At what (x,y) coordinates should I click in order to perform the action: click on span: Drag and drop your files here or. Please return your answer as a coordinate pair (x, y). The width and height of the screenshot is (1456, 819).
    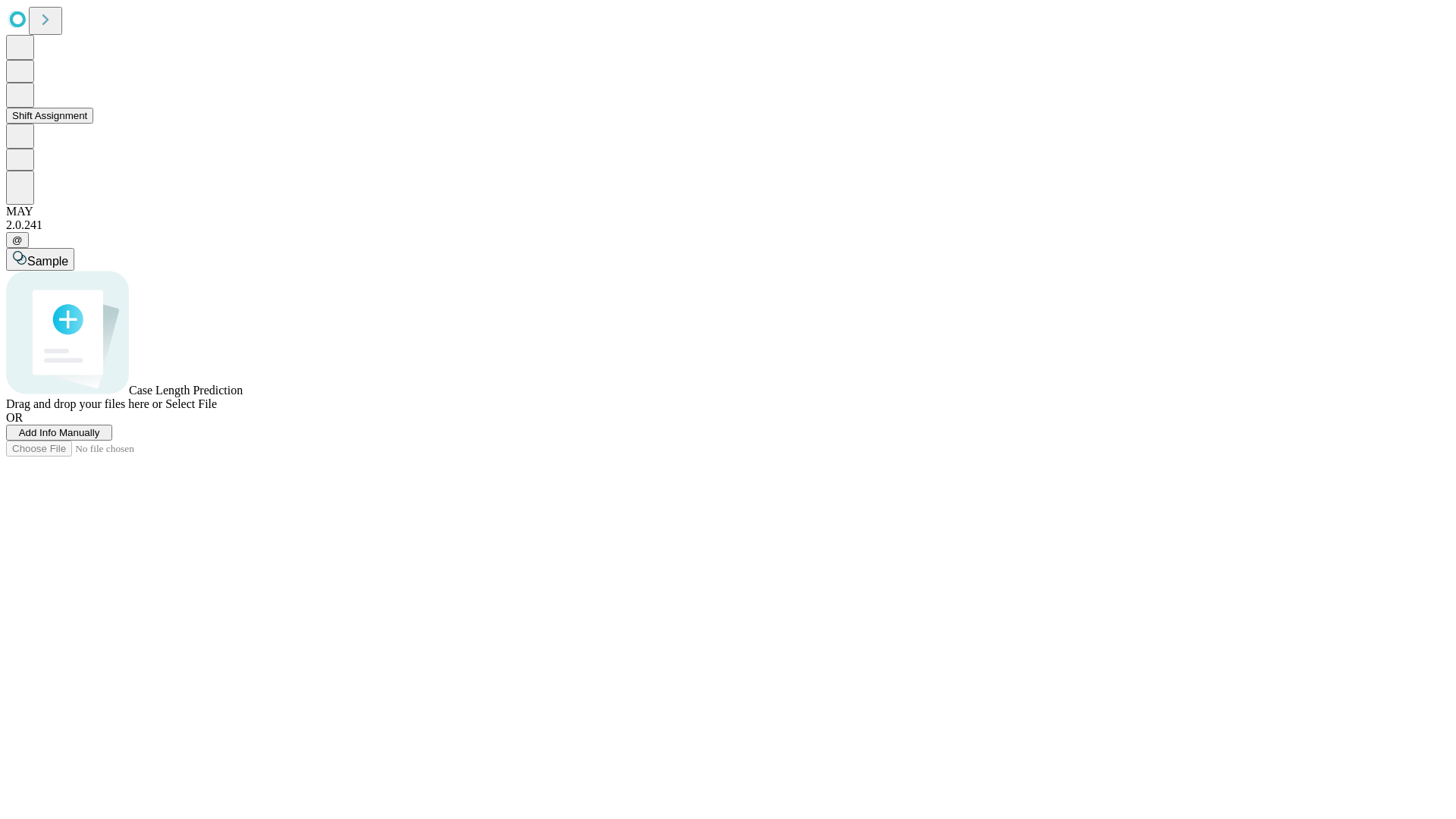
    Looking at the image, I should click on (84, 403).